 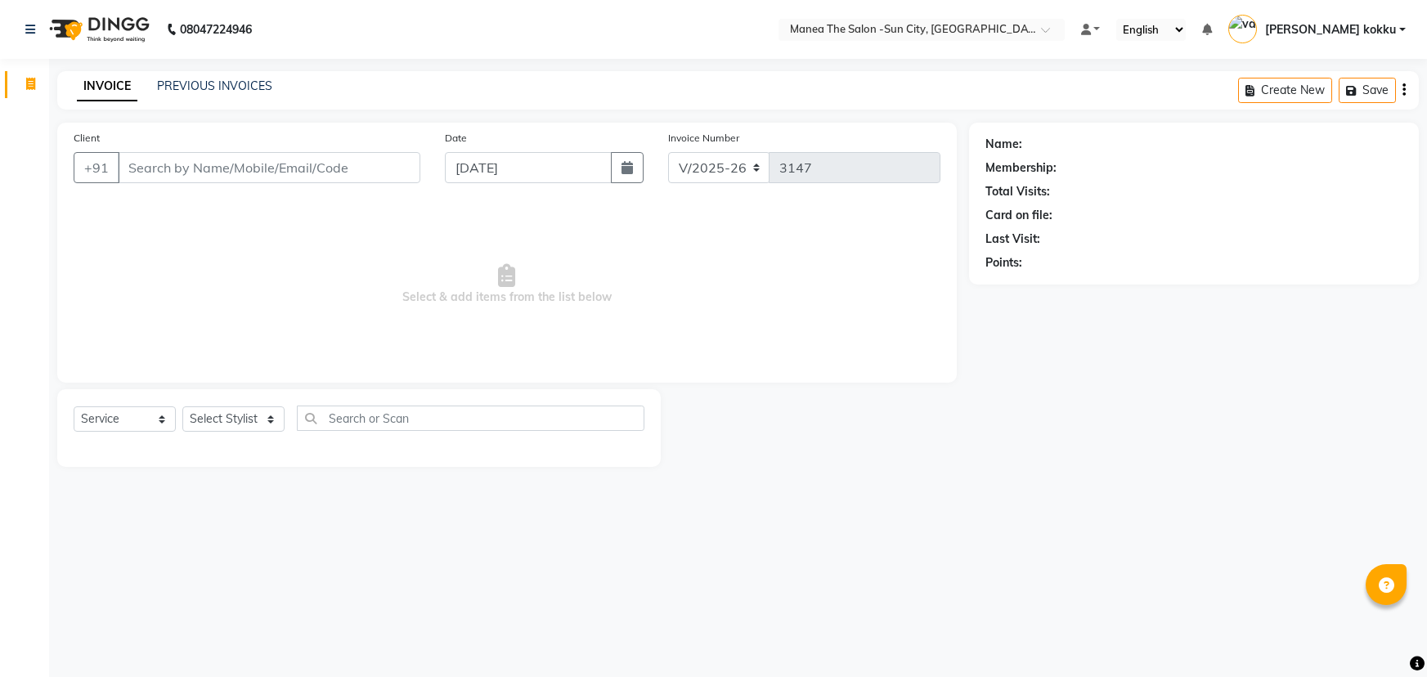 I want to click on button: Save, so click(x=1367, y=90).